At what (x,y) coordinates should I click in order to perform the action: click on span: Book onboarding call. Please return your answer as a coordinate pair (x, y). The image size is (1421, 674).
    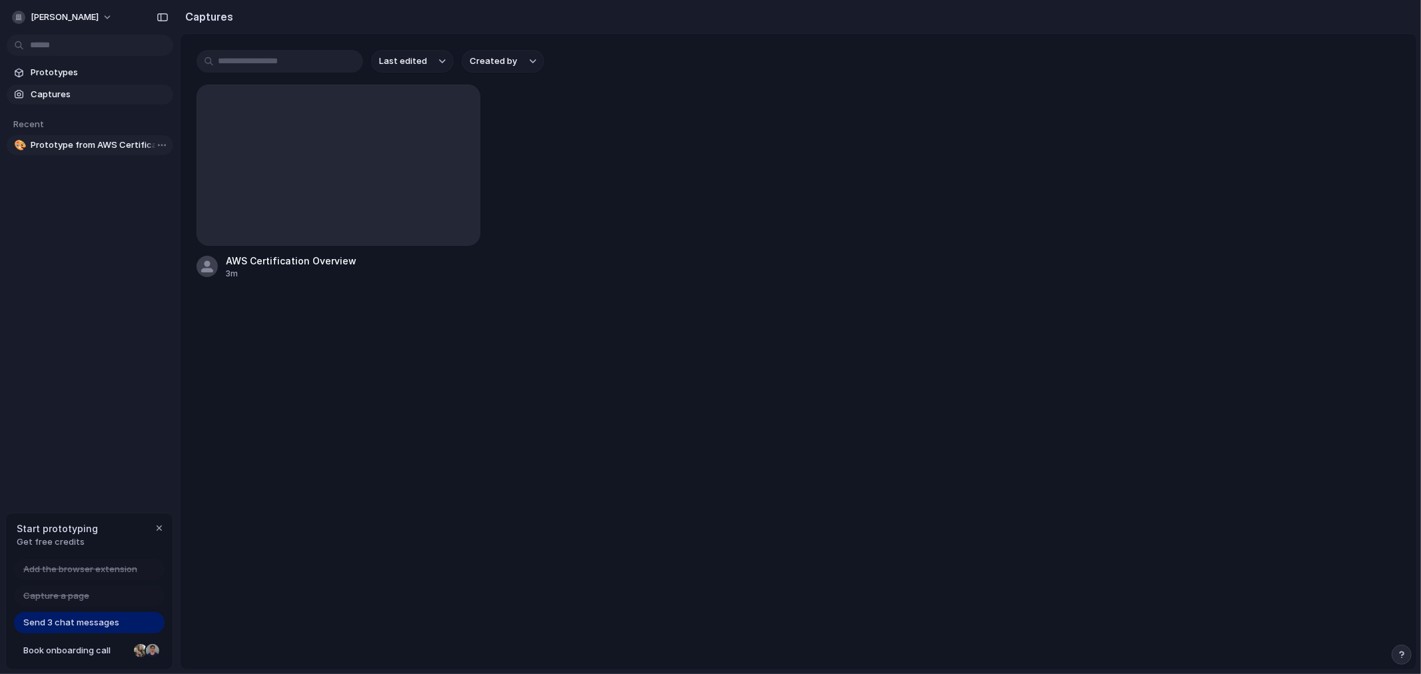
    Looking at the image, I should click on (76, 651).